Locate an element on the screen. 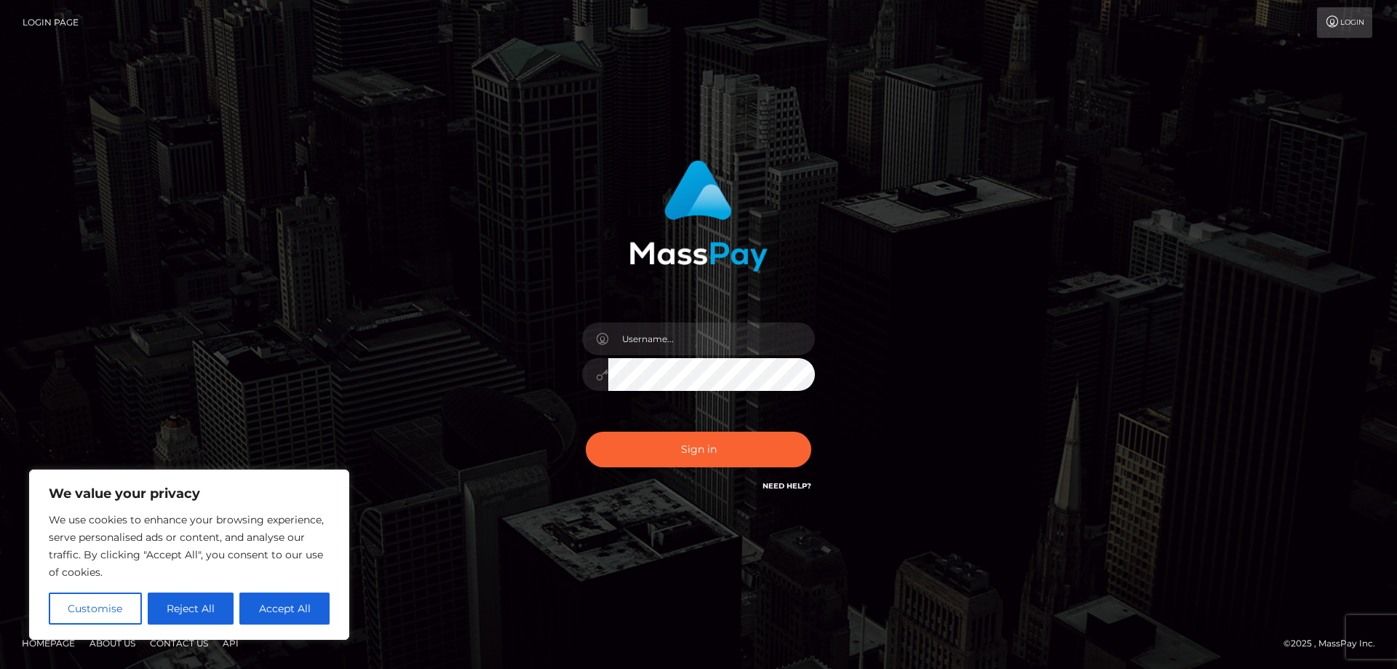  a: API is located at coordinates (231, 642).